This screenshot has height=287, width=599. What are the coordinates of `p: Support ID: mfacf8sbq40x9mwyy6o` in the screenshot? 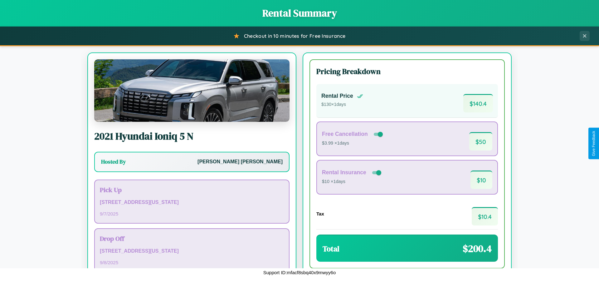 It's located at (299, 272).